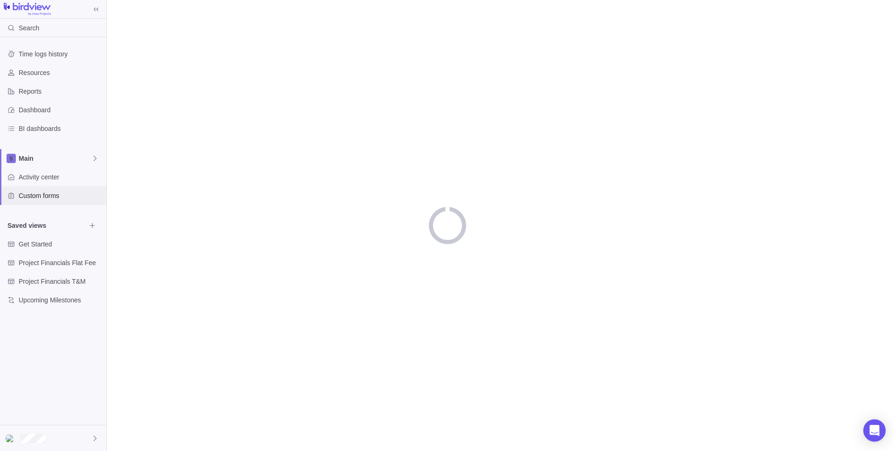  Describe the element at coordinates (55, 158) in the screenshot. I see `span: Main` at that location.